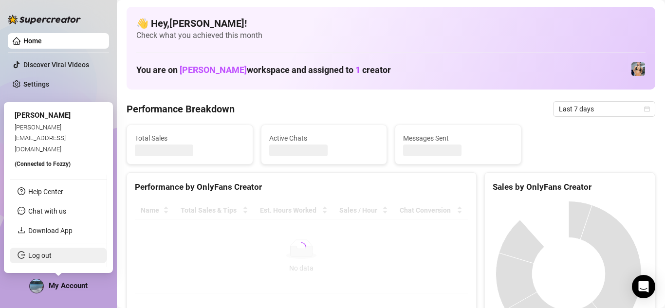  I want to click on h1: You are on workspace and assigned to creator, so click(263, 70).